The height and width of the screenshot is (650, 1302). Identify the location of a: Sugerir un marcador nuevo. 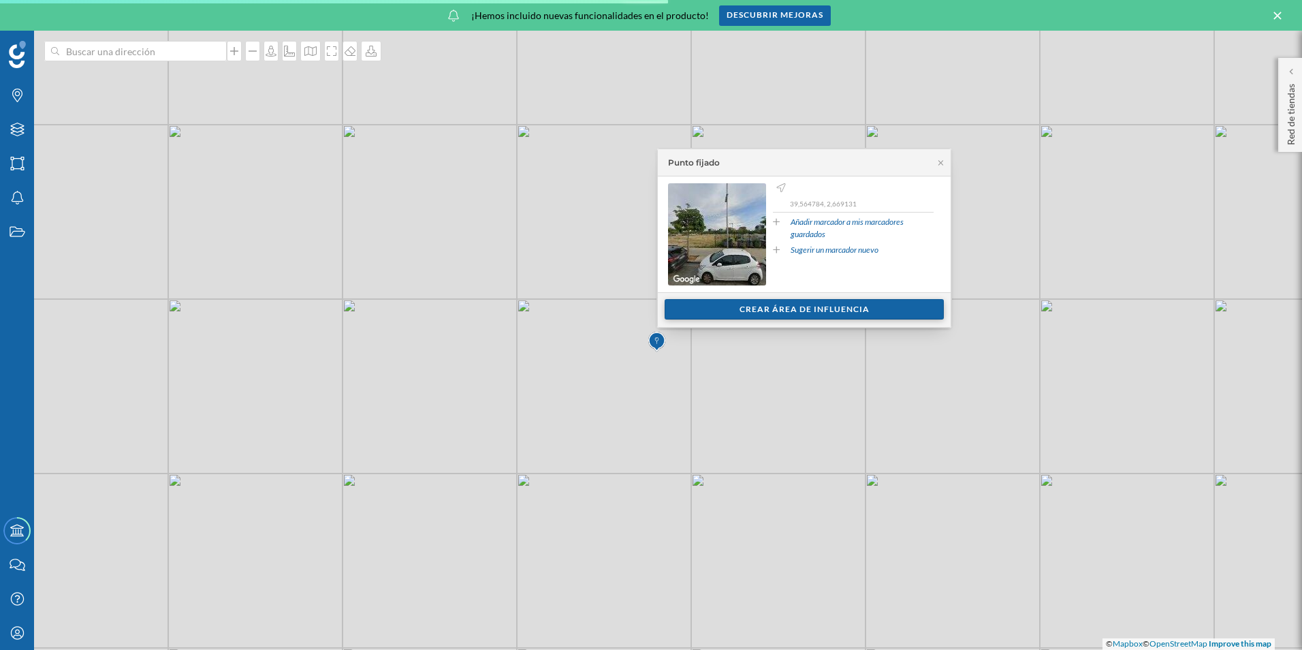
(834, 250).